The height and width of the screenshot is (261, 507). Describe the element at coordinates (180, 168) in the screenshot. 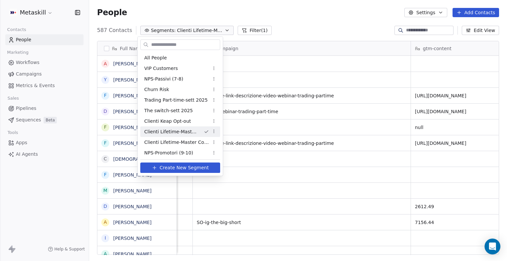

I see `button: Create New Segment` at that location.